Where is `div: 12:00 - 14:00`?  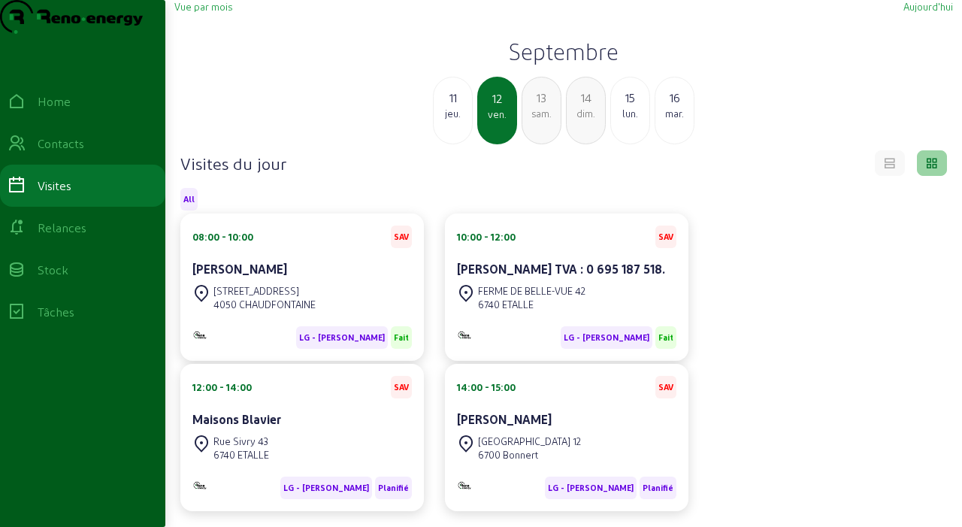
div: 12:00 - 14:00 is located at coordinates (222, 387).